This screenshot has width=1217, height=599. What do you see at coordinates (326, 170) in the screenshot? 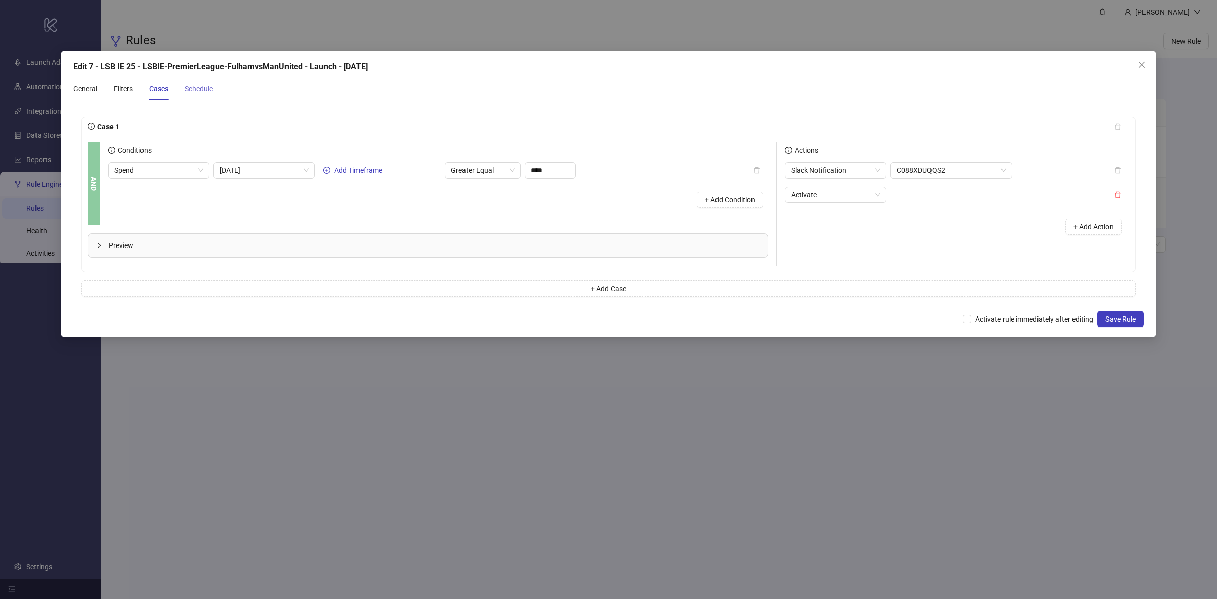
I see `span: plus-circle` at bounding box center [326, 170].